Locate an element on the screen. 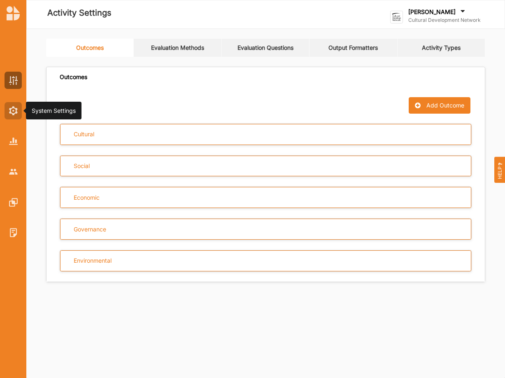 Image resolution: width=505 pixels, height=378 pixels. div: Social is located at coordinates (82, 166).